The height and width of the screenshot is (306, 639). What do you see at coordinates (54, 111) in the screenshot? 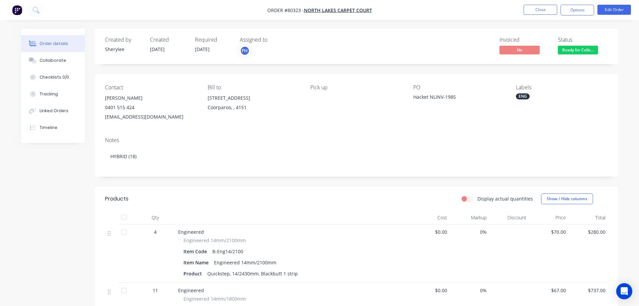
I see `div: Linked Orders` at bounding box center [54, 111].